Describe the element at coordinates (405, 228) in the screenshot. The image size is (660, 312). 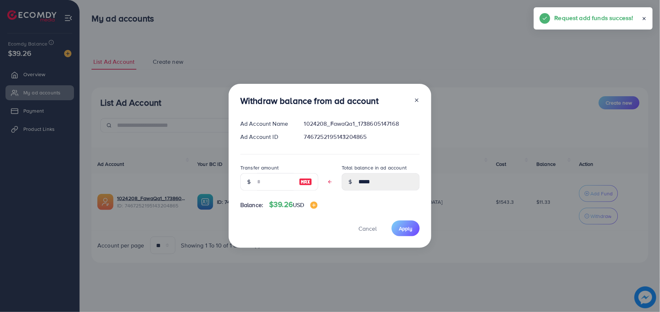
I see `button: Apply` at that location.